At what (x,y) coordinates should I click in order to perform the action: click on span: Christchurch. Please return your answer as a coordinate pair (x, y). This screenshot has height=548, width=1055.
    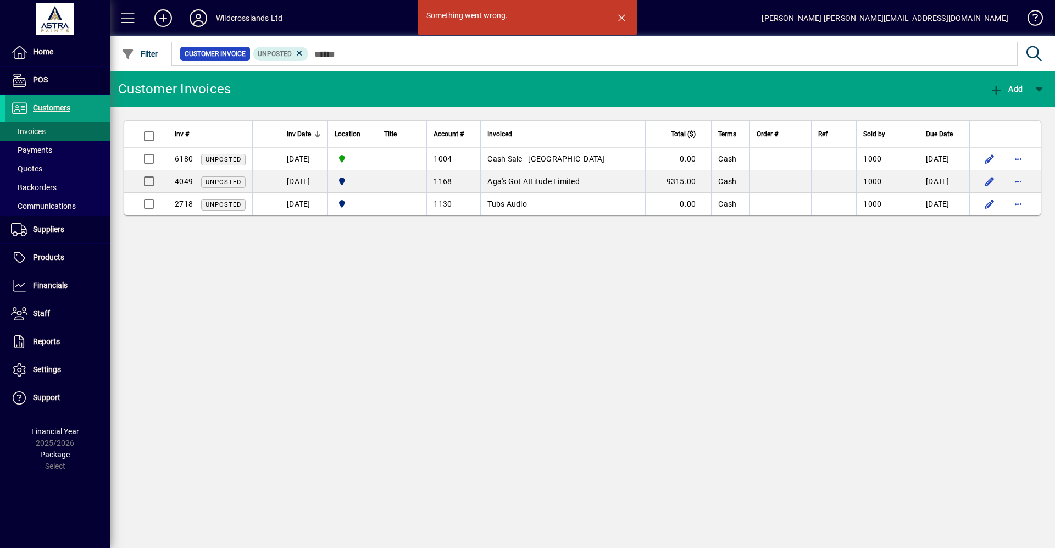
    Looking at the image, I should click on (352, 159).